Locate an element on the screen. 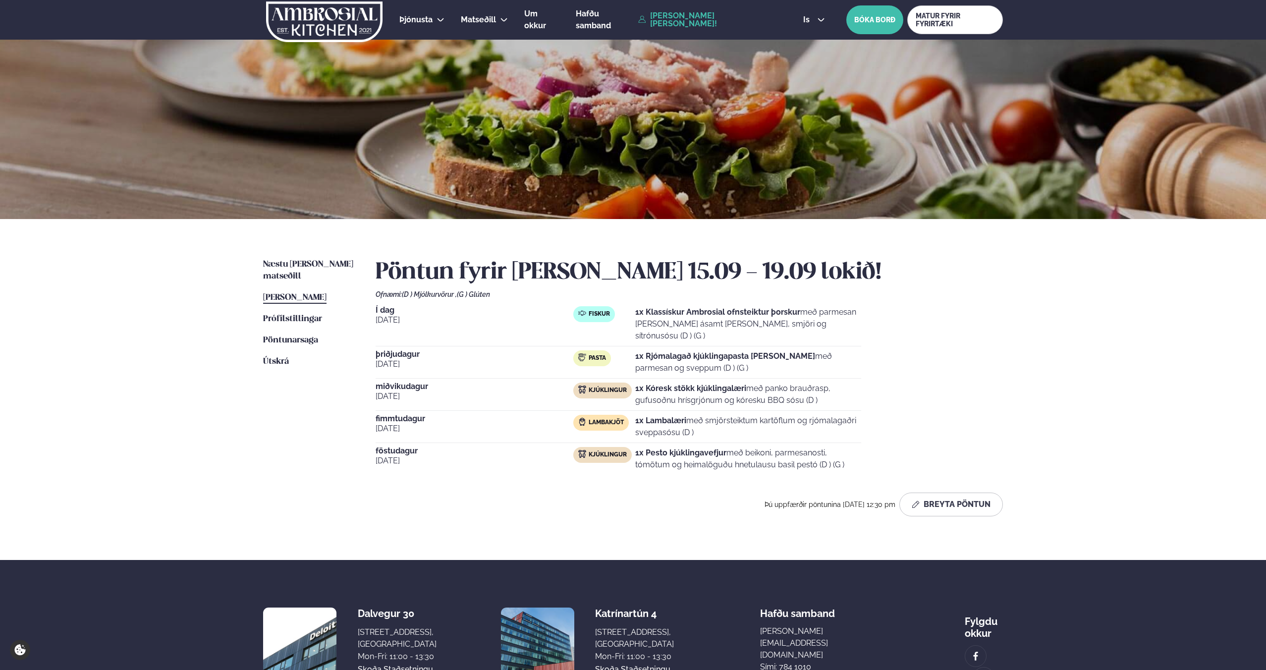 The width and height of the screenshot is (1266, 670). strong: 1x Lambalæri is located at coordinates (660, 420).